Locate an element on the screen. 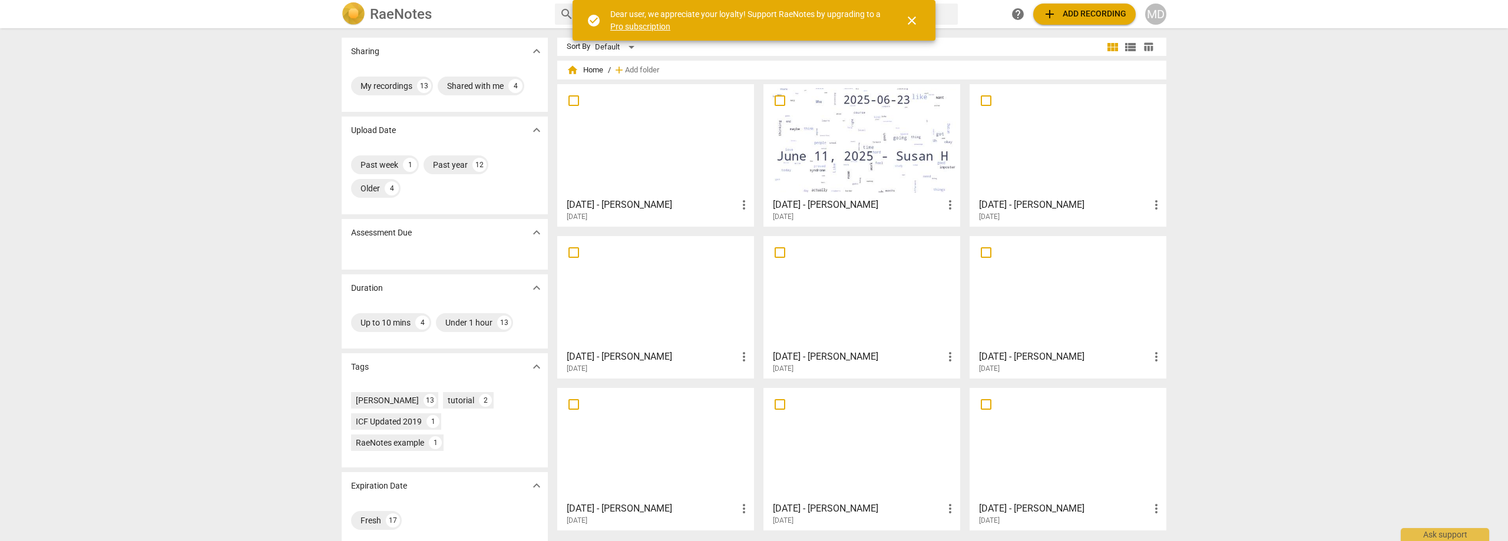 This screenshot has width=1508, height=541. h3: May 14, 2025 - Susan H. is located at coordinates (652, 509).